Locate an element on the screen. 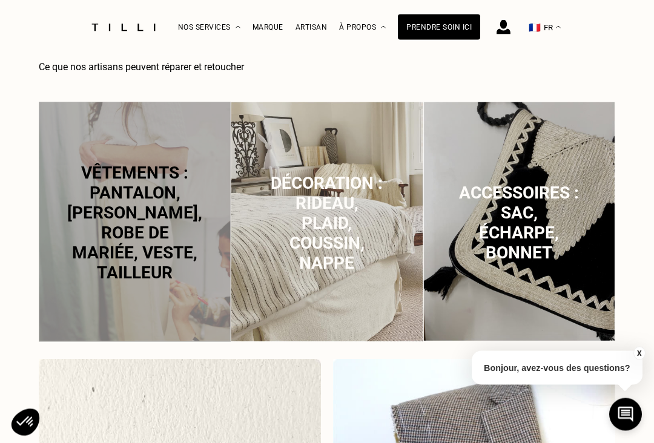 Image resolution: width=654 pixels, height=443 pixels. div: Nos services is located at coordinates (209, 27).